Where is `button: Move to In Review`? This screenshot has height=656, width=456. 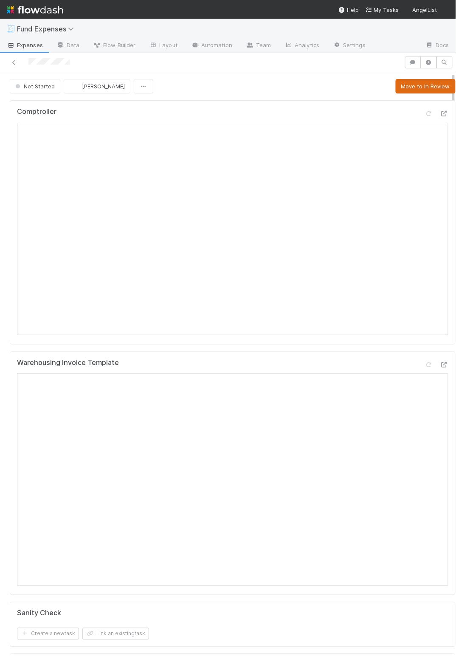
button: Move to In Review is located at coordinates (425, 86).